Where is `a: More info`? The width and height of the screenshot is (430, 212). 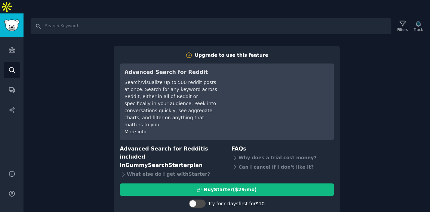
a: More info is located at coordinates (135, 132).